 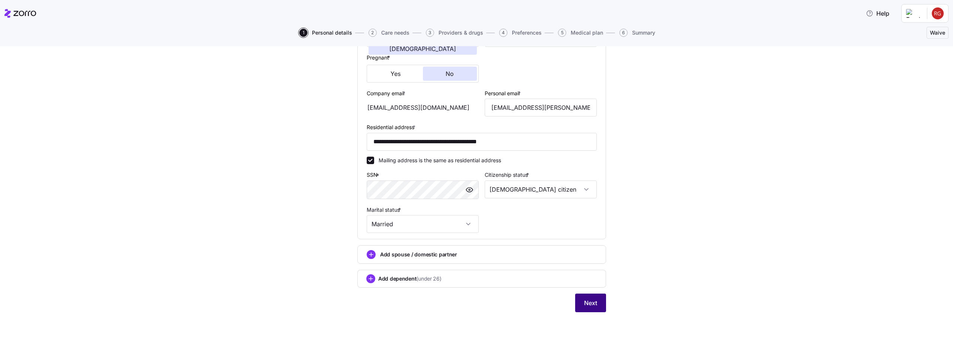 I want to click on input: Select marital status, so click(x=422, y=224).